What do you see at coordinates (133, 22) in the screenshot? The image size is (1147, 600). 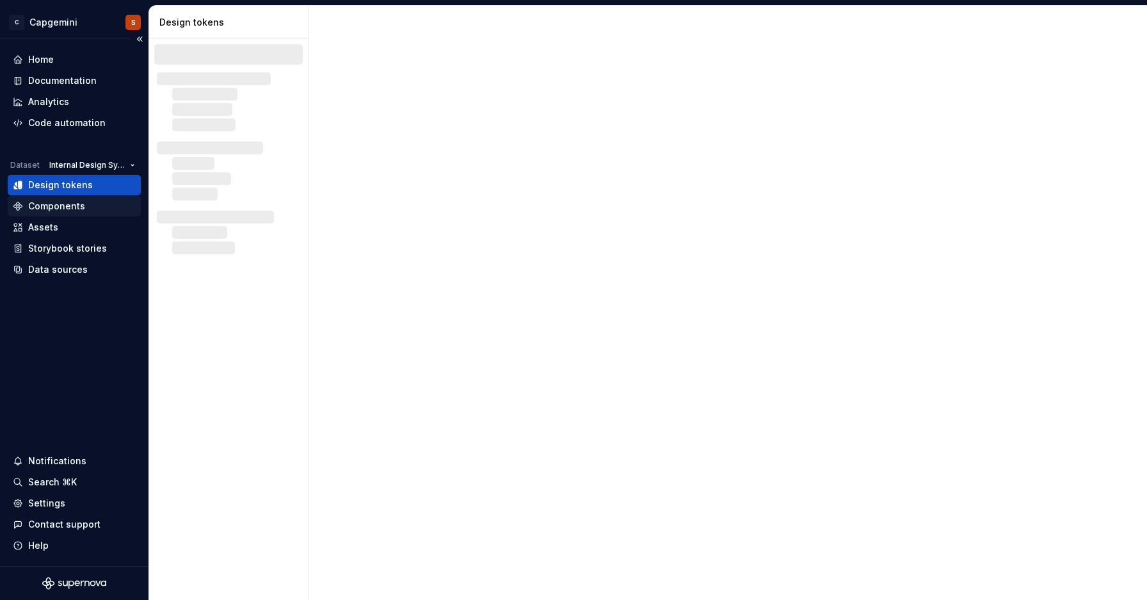 I see `div: S` at bounding box center [133, 22].